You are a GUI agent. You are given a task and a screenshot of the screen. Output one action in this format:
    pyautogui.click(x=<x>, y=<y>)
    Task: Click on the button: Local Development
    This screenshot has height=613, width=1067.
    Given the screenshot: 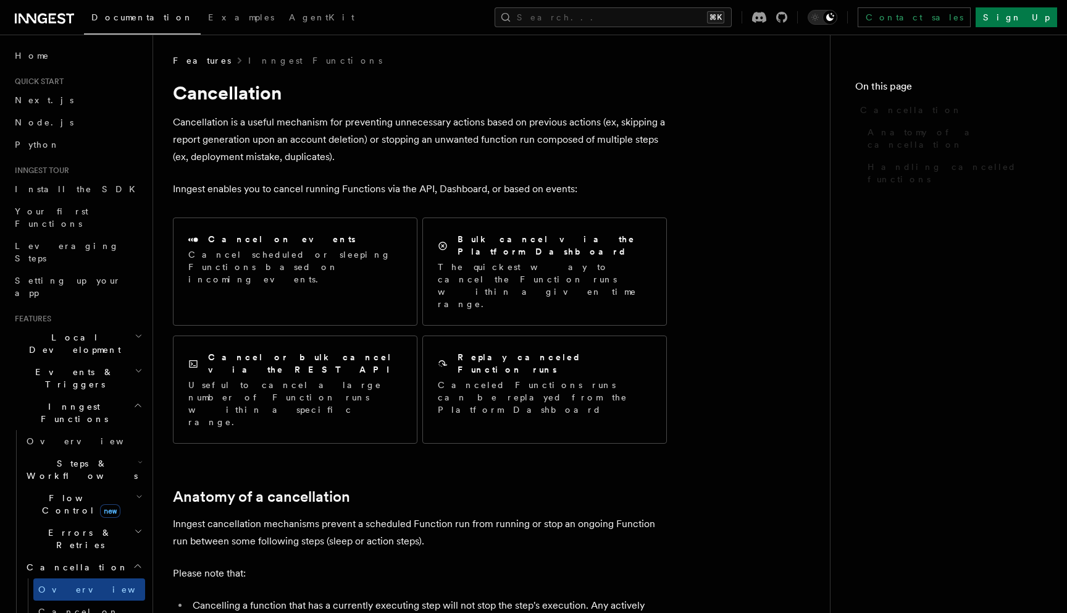 What is the action you would take?
    pyautogui.click(x=77, y=343)
    